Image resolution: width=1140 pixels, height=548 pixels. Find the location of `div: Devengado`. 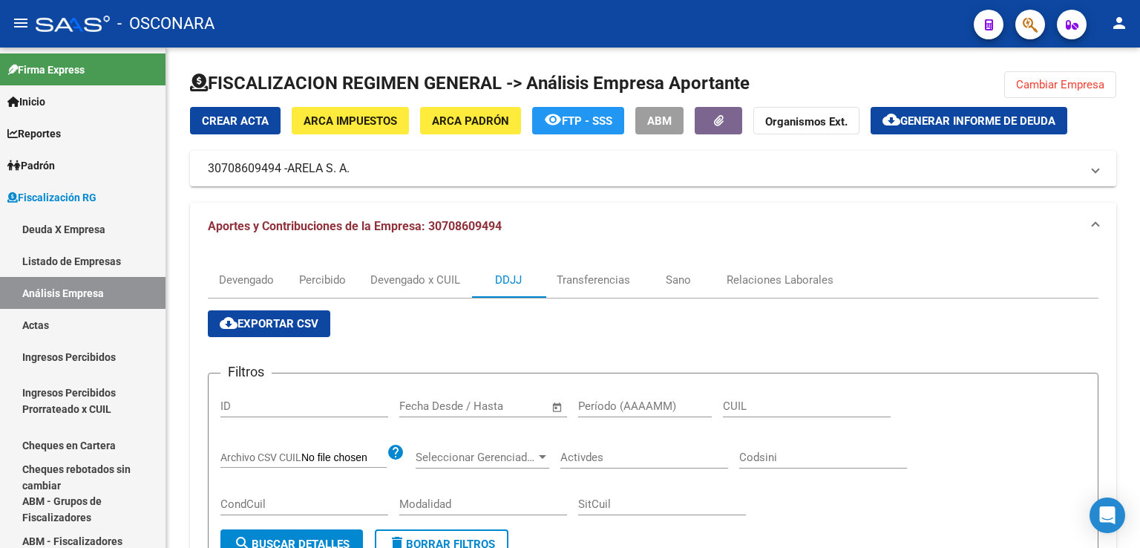

div: Devengado is located at coordinates (246, 280).